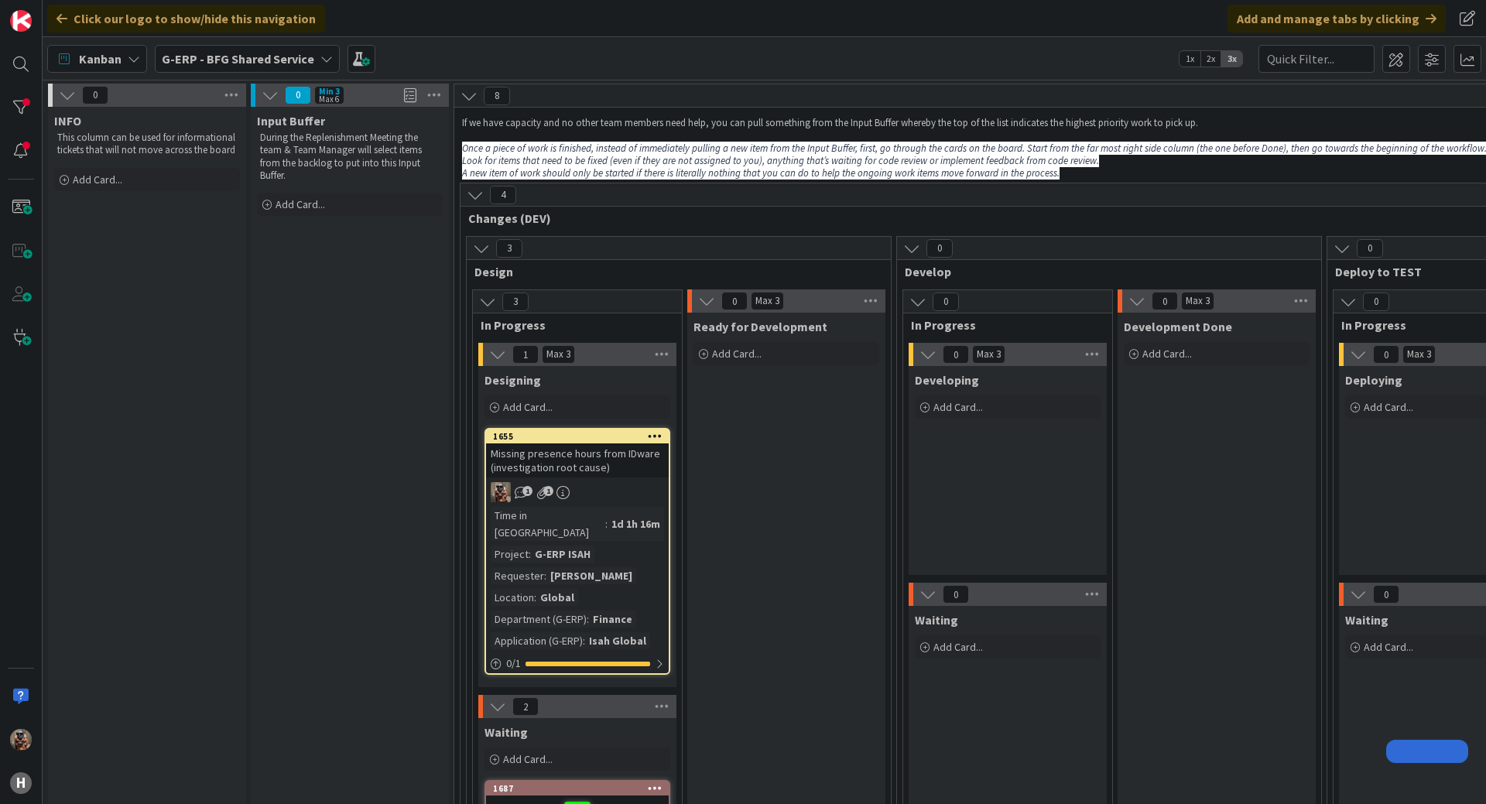 Image resolution: width=1486 pixels, height=804 pixels. What do you see at coordinates (618, 641) in the screenshot?
I see `div: Isah Global` at bounding box center [618, 641].